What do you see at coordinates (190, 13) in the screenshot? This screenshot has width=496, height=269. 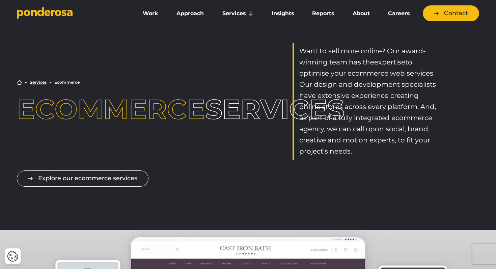 I see `a: Approach` at bounding box center [190, 13].